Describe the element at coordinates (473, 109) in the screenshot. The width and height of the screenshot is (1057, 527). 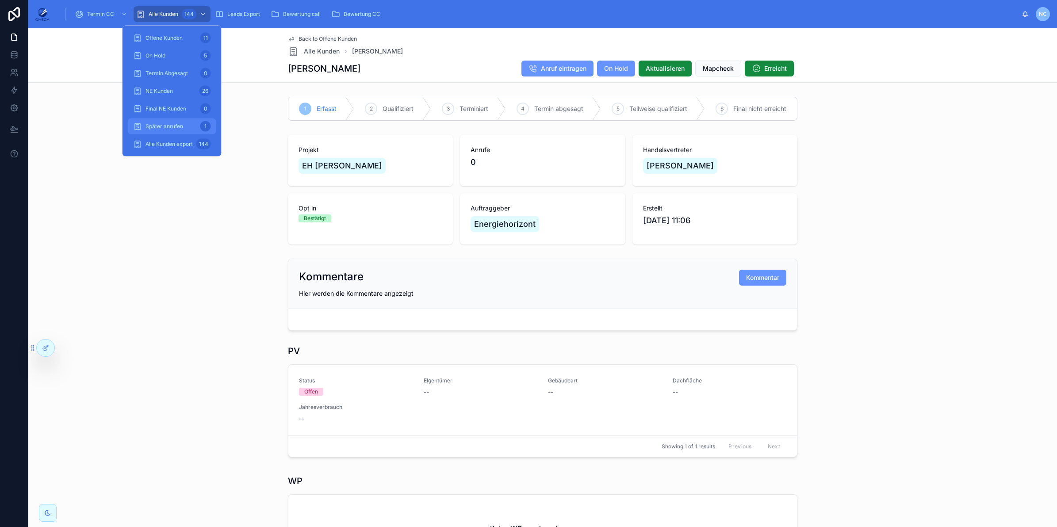
I see `span: Terminiert` at that location.